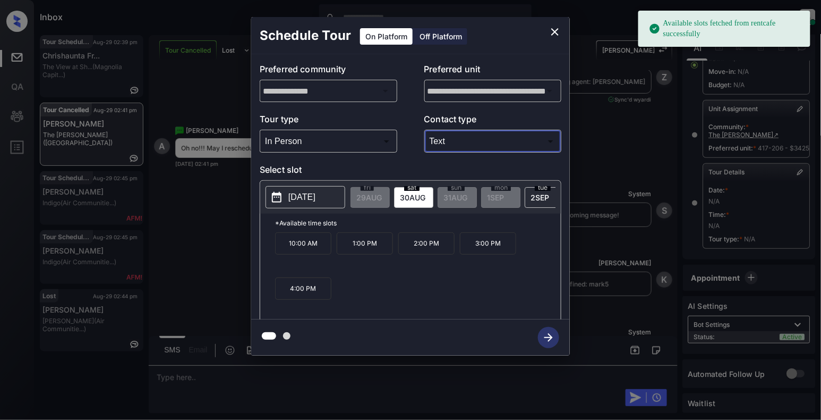 This screenshot has width=821, height=420. What do you see at coordinates (549, 337) in the screenshot?
I see `button: btn-next` at bounding box center [549, 337].